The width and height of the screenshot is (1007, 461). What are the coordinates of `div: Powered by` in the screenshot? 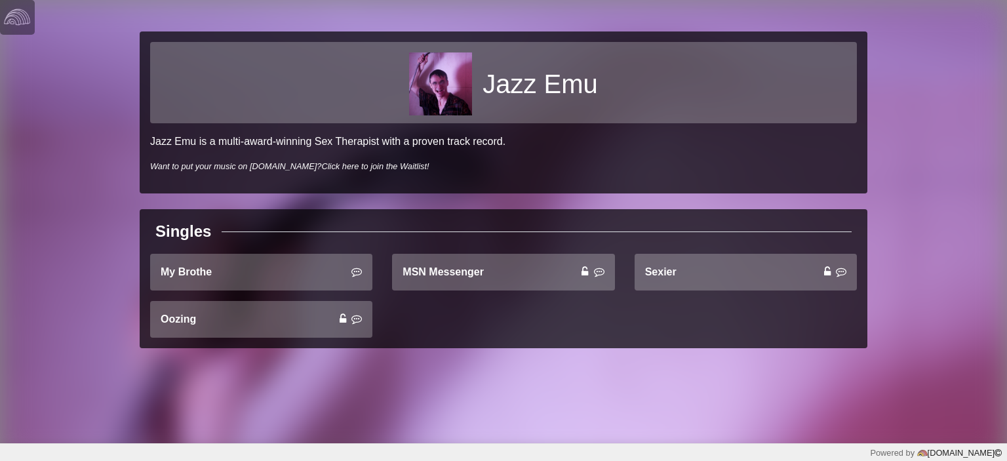 It's located at (936, 453).